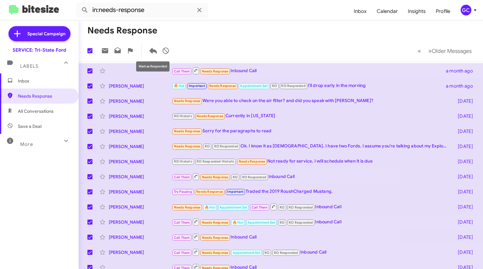 This screenshot has width=483, height=269. Describe the element at coordinates (39, 34) in the screenshot. I see `a: Special Campaign` at that location.